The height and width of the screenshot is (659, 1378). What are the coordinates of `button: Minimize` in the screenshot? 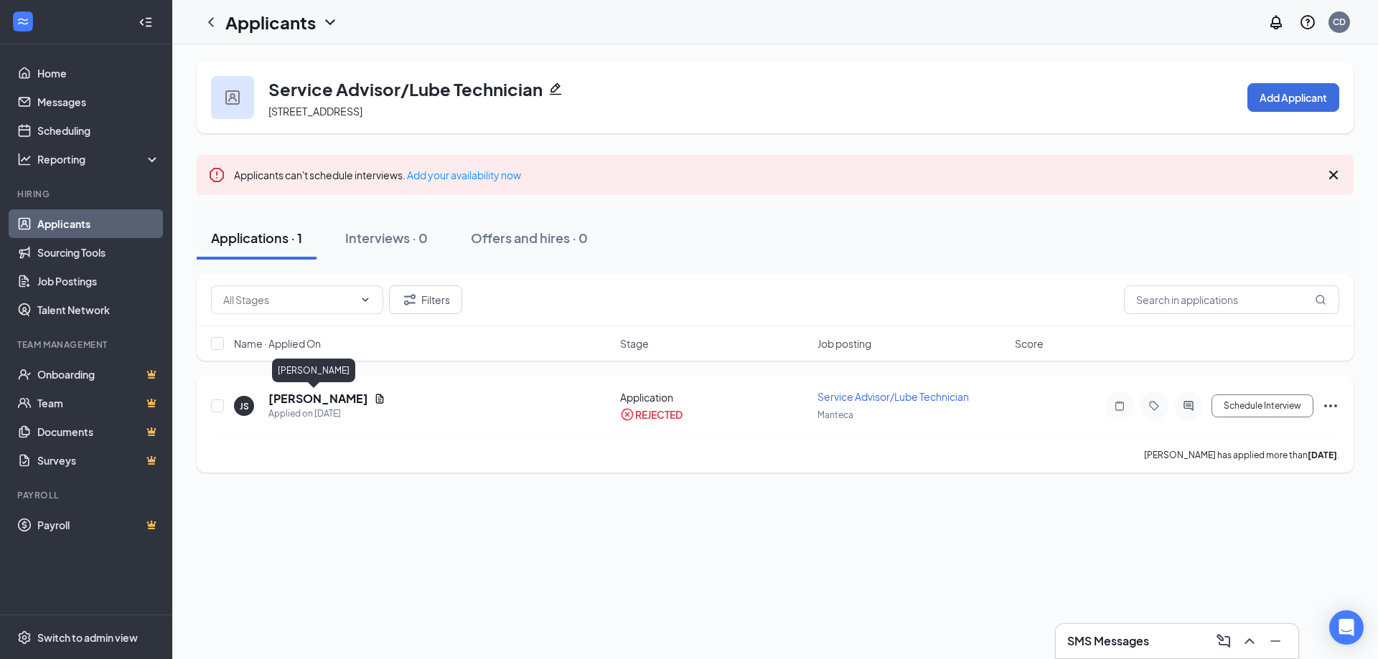 It's located at (1275, 642).